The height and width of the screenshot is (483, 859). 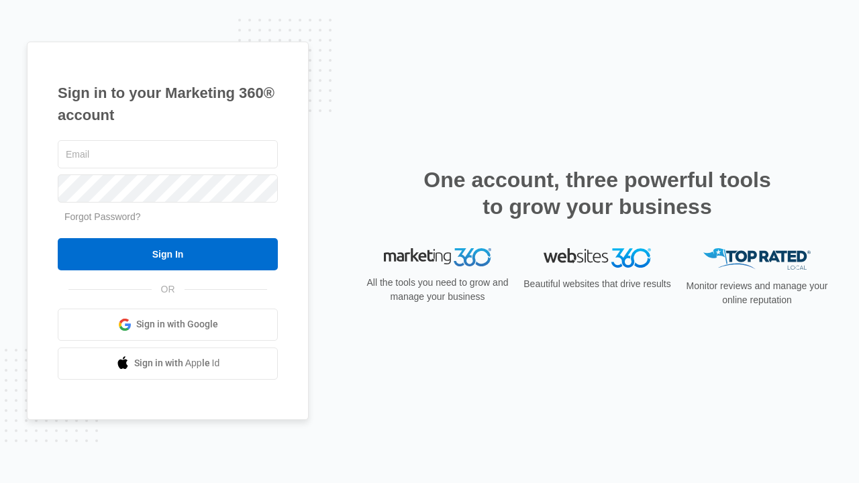 What do you see at coordinates (168, 154) in the screenshot?
I see `input: Email` at bounding box center [168, 154].